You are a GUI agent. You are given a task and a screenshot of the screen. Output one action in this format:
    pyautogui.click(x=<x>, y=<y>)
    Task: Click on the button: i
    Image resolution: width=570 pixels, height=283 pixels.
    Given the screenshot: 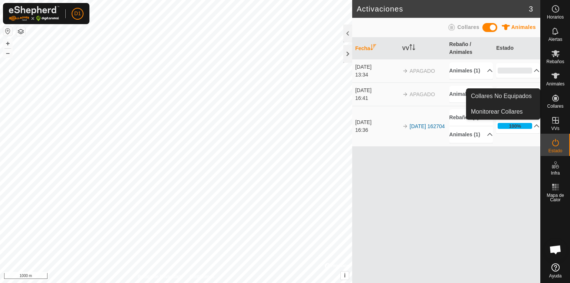 What is the action you would take?
    pyautogui.click(x=345, y=275)
    